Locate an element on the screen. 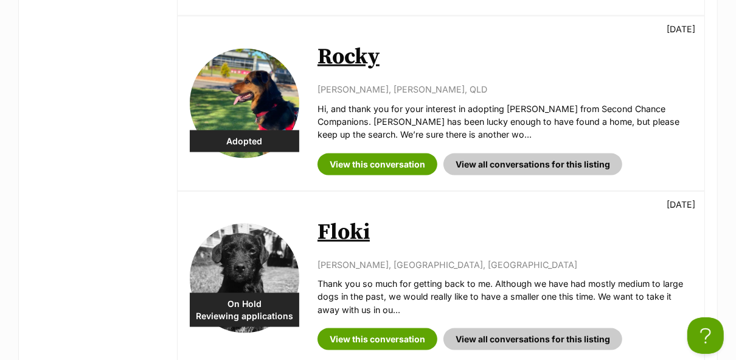  p: Thank you so much for getting back to me. Although we have had mostly medium to large dogs in the... is located at coordinates (505, 296).